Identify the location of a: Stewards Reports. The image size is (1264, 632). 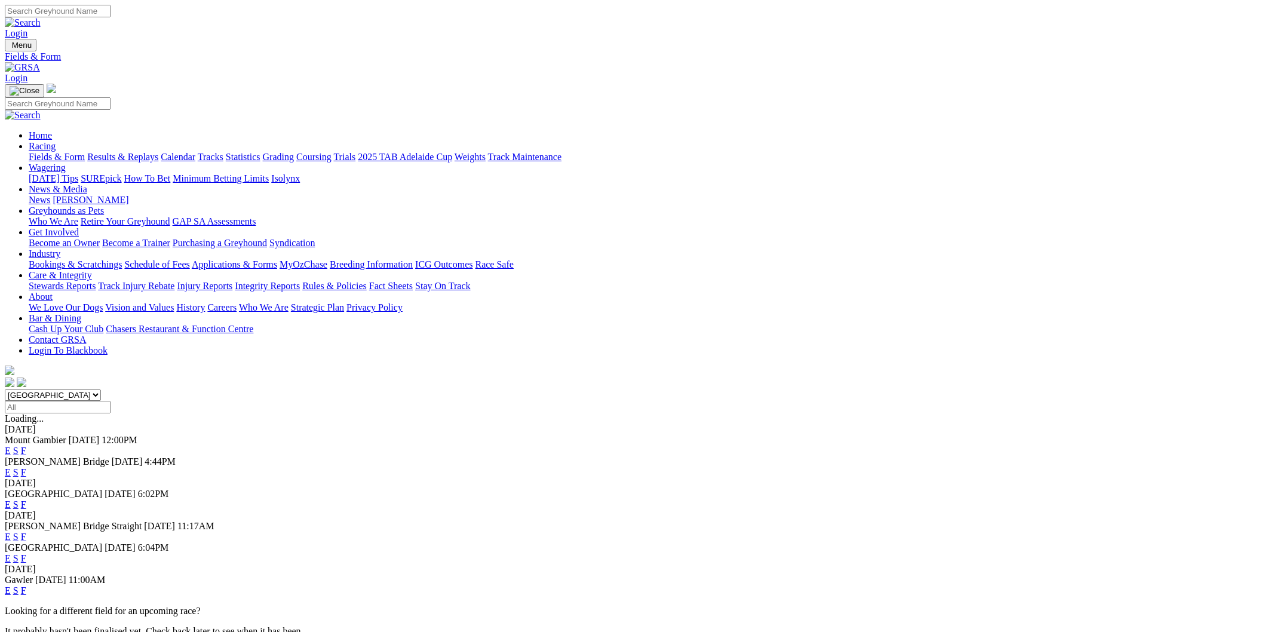
(62, 285).